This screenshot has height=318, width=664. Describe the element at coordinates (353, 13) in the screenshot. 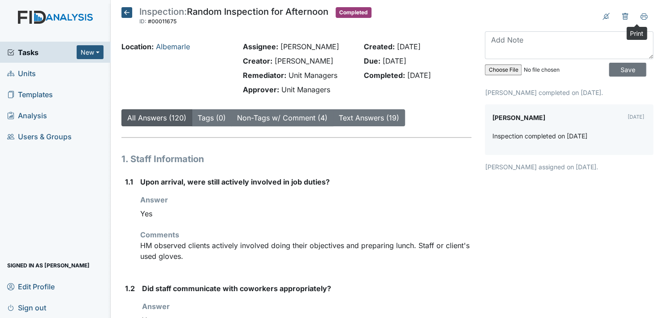

I see `span: Completed` at that location.